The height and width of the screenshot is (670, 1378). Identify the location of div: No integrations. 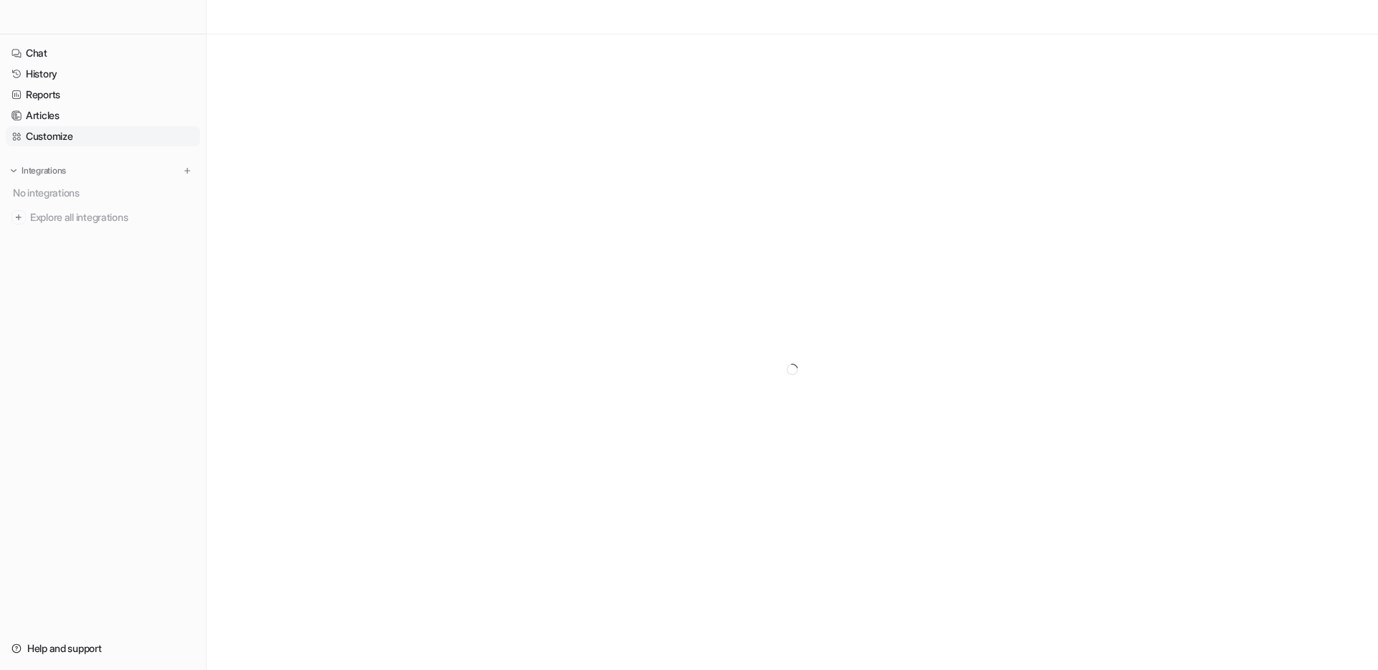
(104, 192).